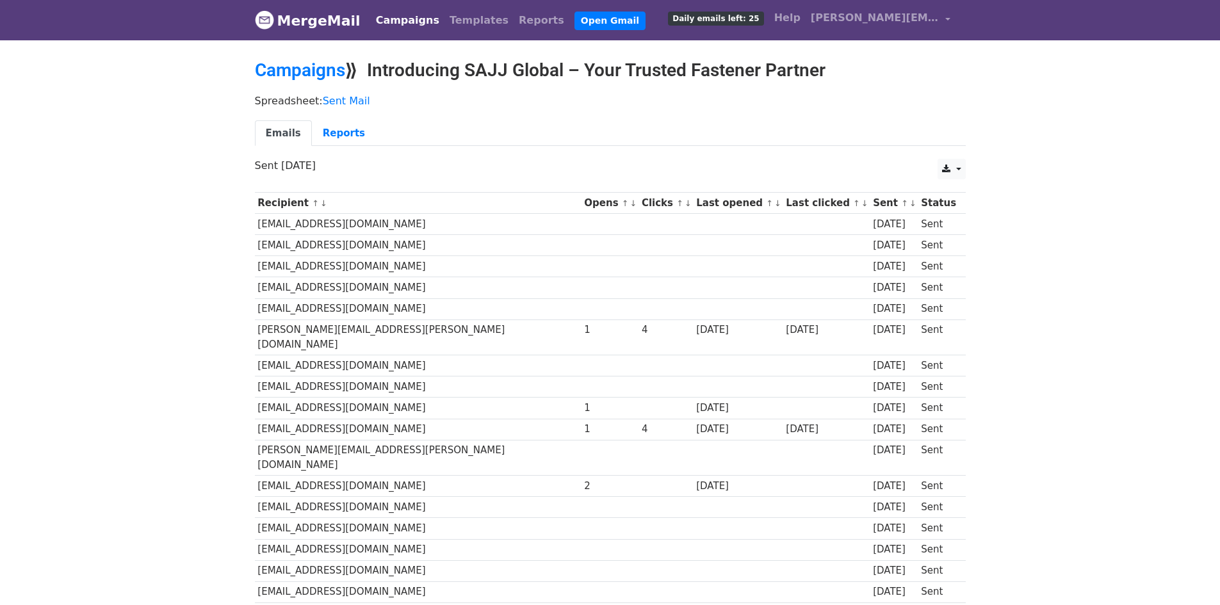 This screenshot has height=605, width=1220. I want to click on a: Daily emails left: 25, so click(715, 18).